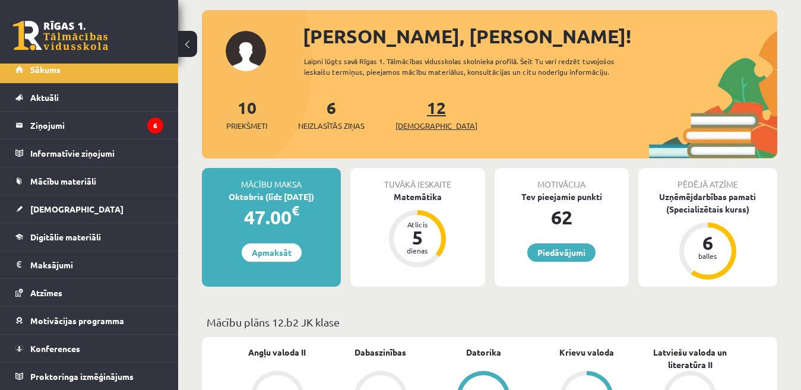  What do you see at coordinates (690, 359) in the screenshot?
I see `a: Latviešu valoda un literatūra II` at bounding box center [690, 359].